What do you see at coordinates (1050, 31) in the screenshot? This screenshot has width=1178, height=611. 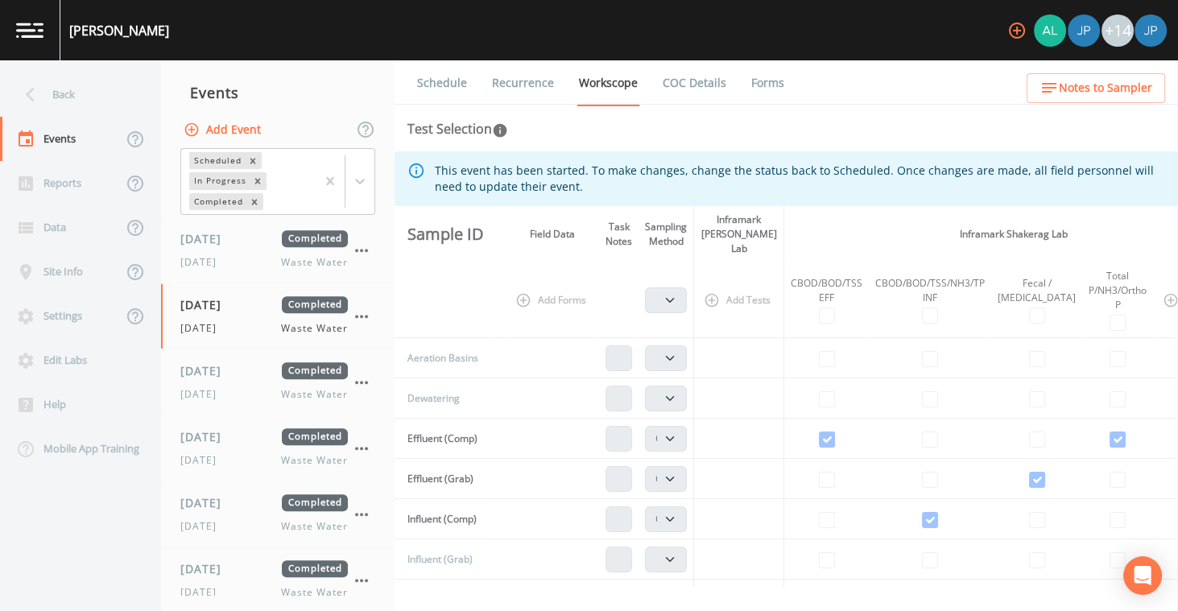 I see `div: alexandria.coffman@inframark.com` at bounding box center [1050, 31].